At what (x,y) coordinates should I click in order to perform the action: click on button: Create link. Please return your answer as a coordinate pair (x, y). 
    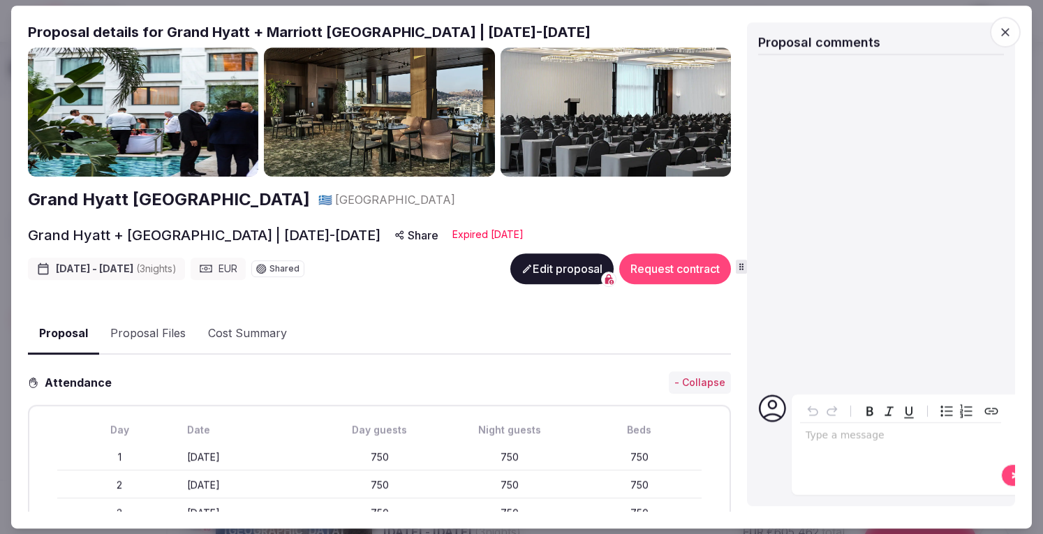
    Looking at the image, I should click on (991, 411).